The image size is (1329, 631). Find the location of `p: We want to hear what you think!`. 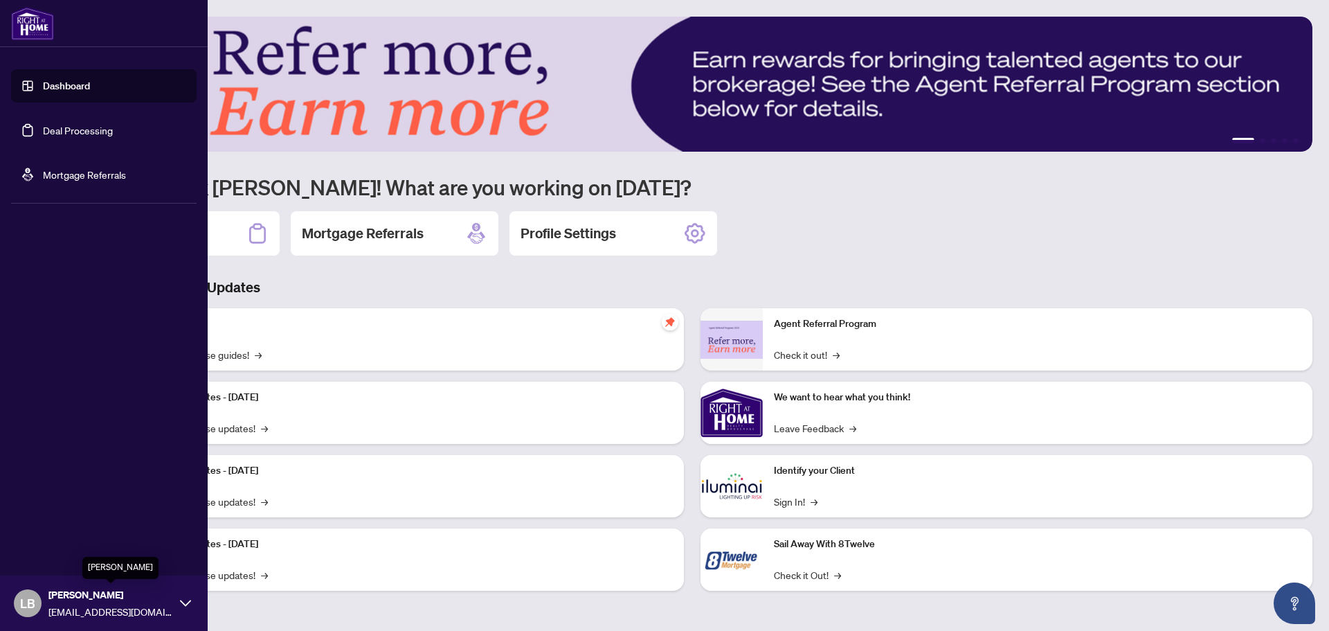

p: We want to hear what you think! is located at coordinates (1038, 397).